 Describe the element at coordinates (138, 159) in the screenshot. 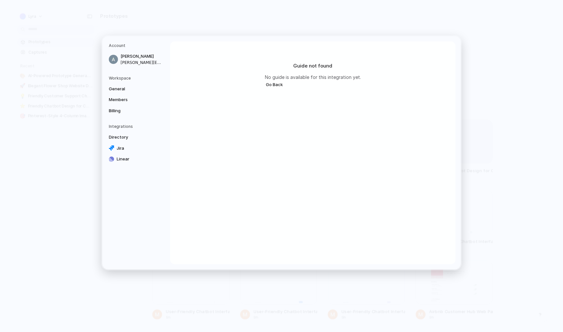

I see `span: Linear` at that location.